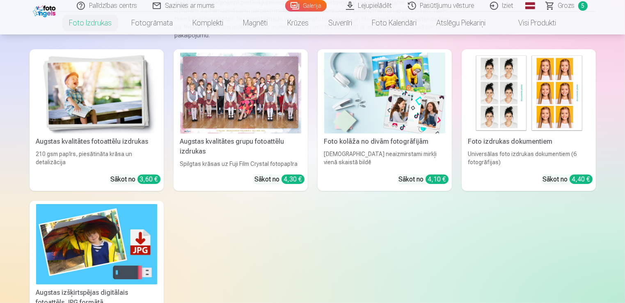 The width and height of the screenshot is (625, 303). What do you see at coordinates (241, 120) in the screenshot?
I see `a: Augstas kvalitātes grupu fotoattēlu izdrukasSpilgtas krāsas uz Fuji Film Crystal fotopapīraSākot ...` at bounding box center [241, 120].